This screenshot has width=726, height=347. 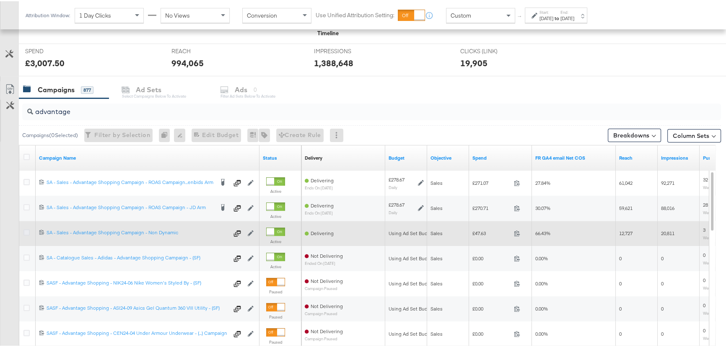 What do you see at coordinates (45, 62) in the screenshot?
I see `div: £3,007.50` at bounding box center [45, 62].